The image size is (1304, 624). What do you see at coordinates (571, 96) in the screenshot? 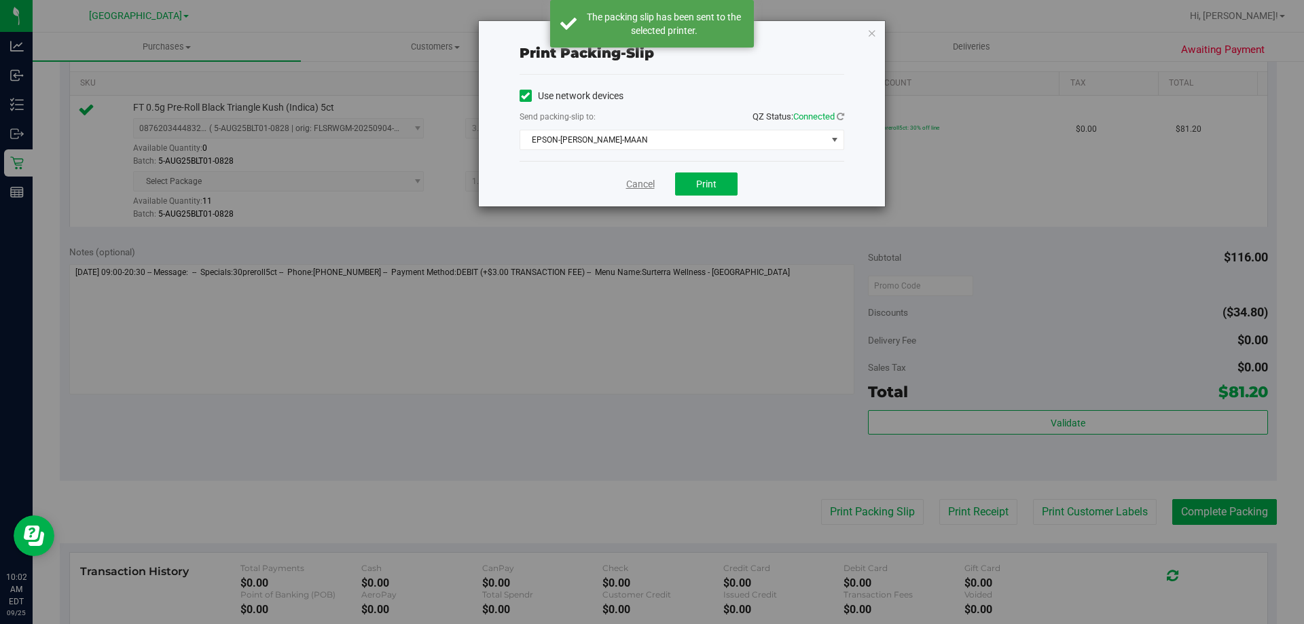
I see `label: Use network devices` at bounding box center [571, 96].